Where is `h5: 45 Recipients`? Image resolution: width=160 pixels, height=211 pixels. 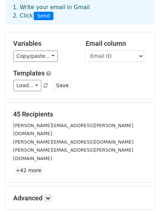 h5: 45 Recipients is located at coordinates (80, 114).